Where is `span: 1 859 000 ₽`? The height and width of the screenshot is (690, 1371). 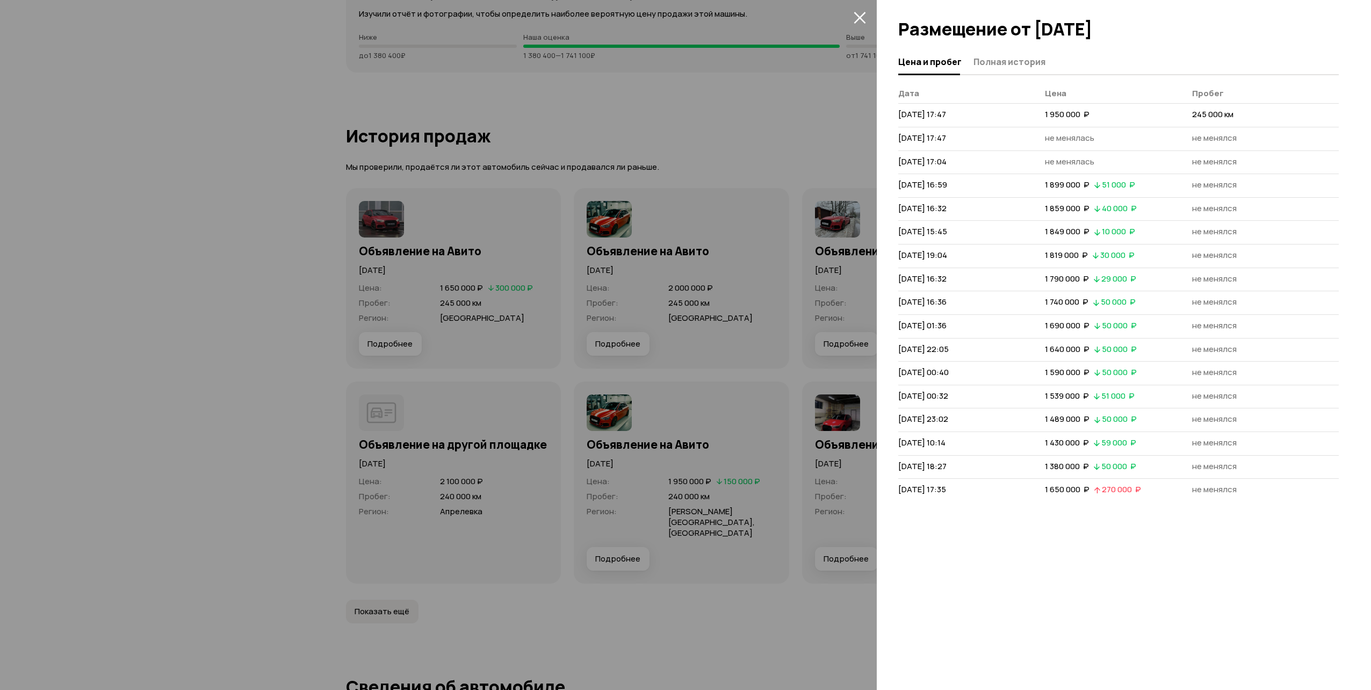
span: 1 859 000 ₽ is located at coordinates (1067, 208).